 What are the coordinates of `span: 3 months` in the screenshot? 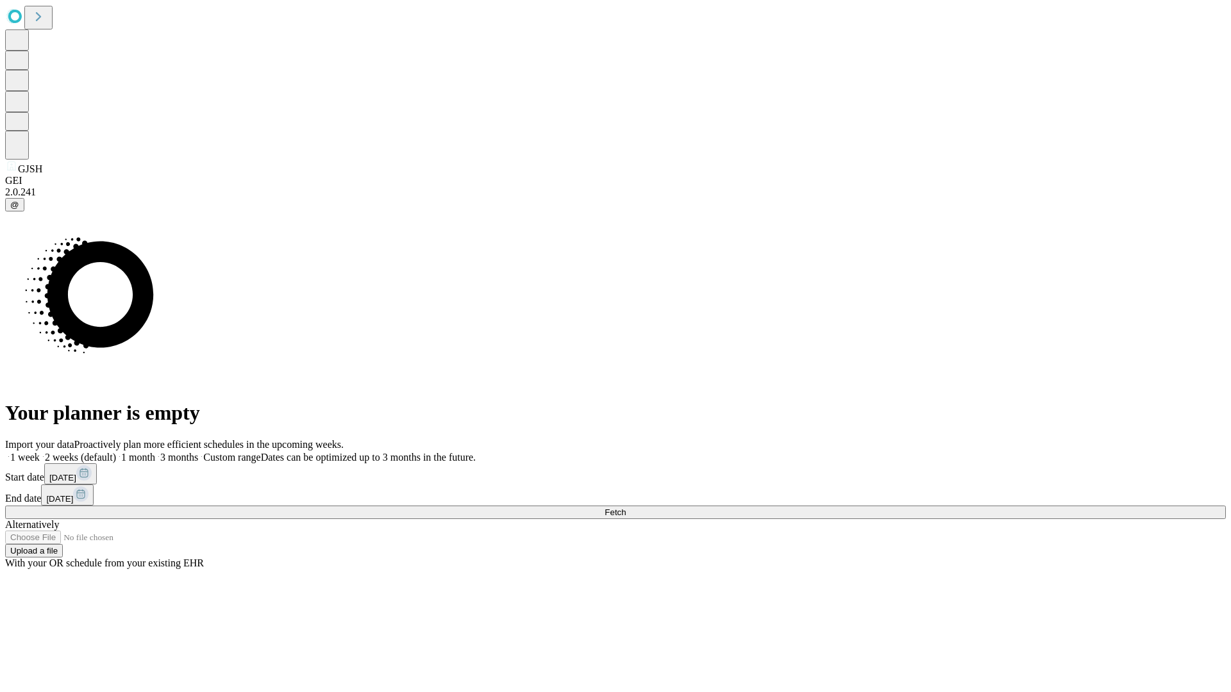 It's located at (179, 457).